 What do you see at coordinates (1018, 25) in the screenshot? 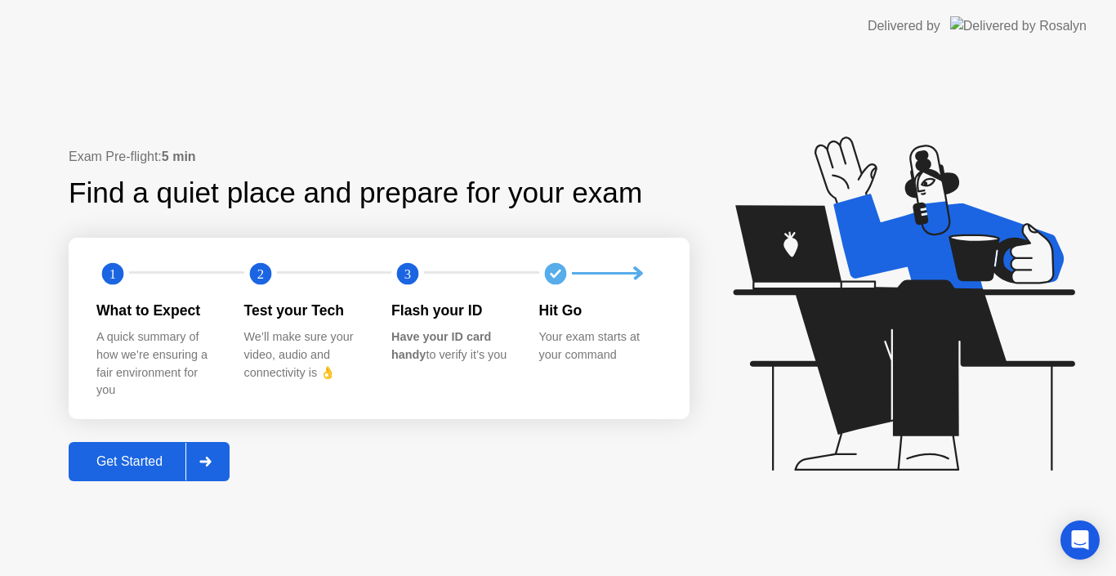
I see `img: Delivered by Rosalyn` at bounding box center [1018, 25].